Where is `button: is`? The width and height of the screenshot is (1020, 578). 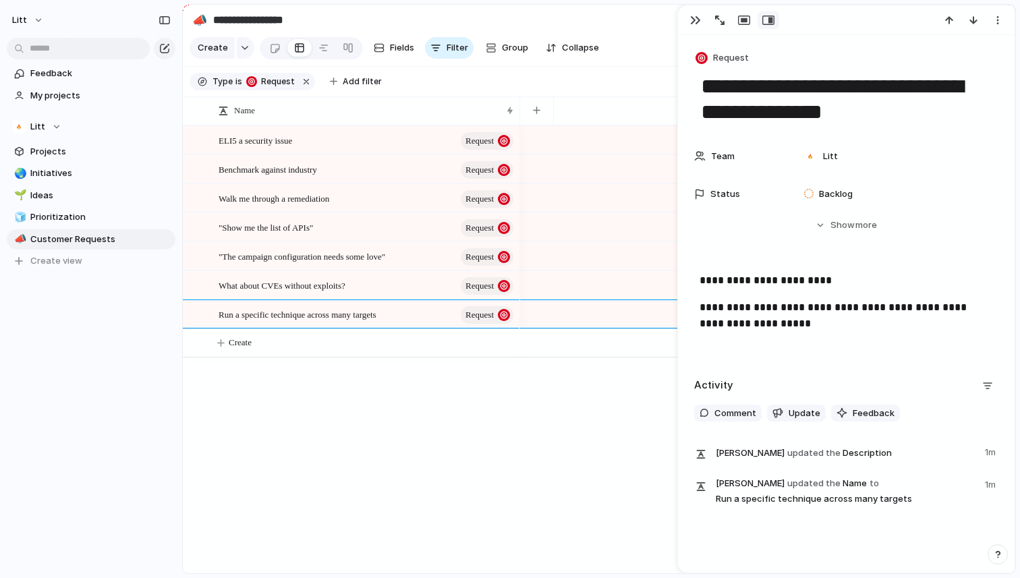 button: is is located at coordinates (239, 82).